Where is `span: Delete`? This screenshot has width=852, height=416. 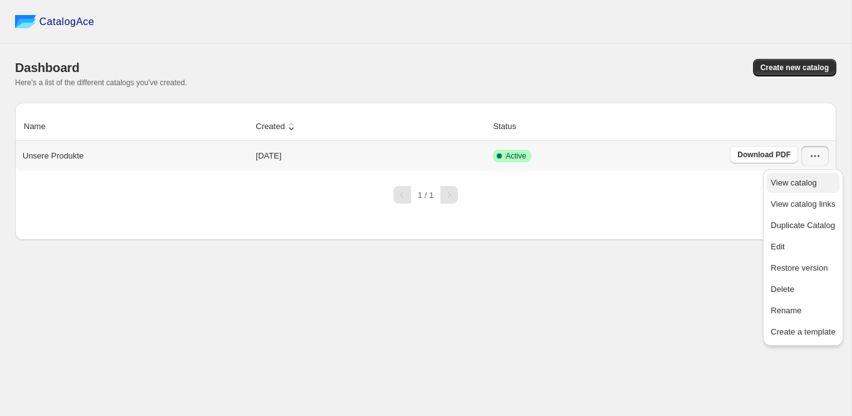 span: Delete is located at coordinates (782, 289).